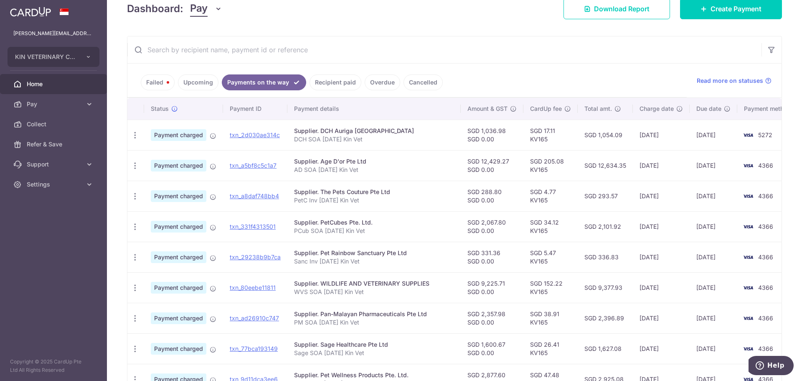 This screenshot has width=802, height=381. Describe the element at coordinates (492, 317) in the screenshot. I see `td: SGD 2,357.98 SGD 0.00` at that location.